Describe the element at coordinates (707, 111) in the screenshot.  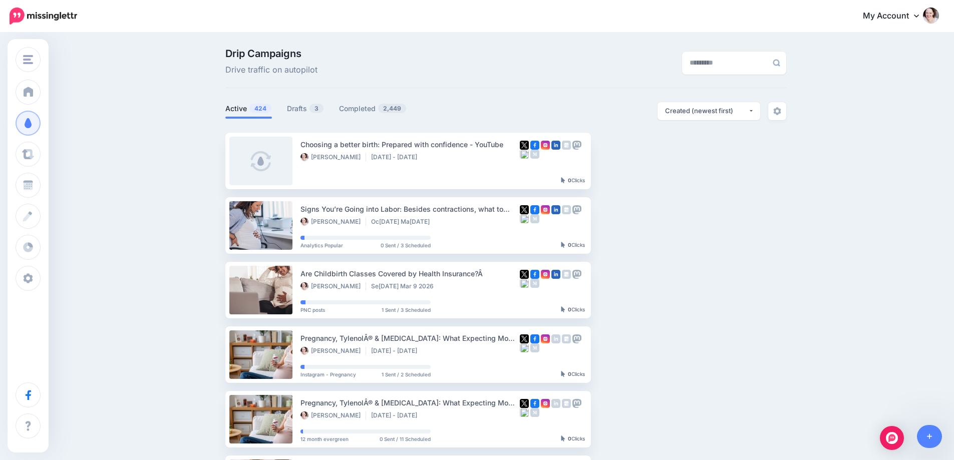
I see `div: Created (newest first)` at that location.